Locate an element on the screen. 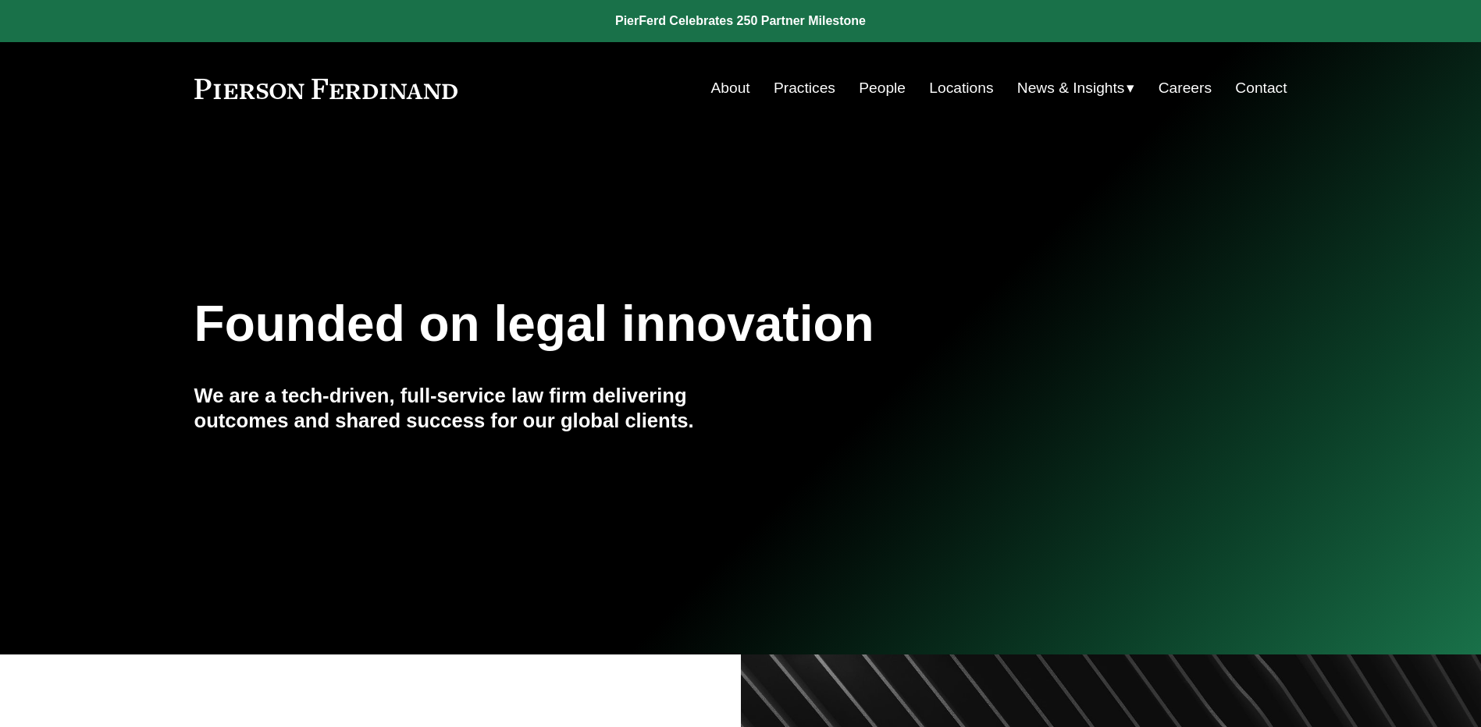 The image size is (1481, 727). h4: We are a tech-driven, full-service law firm delivering outcomes and shared success for our global... is located at coordinates (468, 408).